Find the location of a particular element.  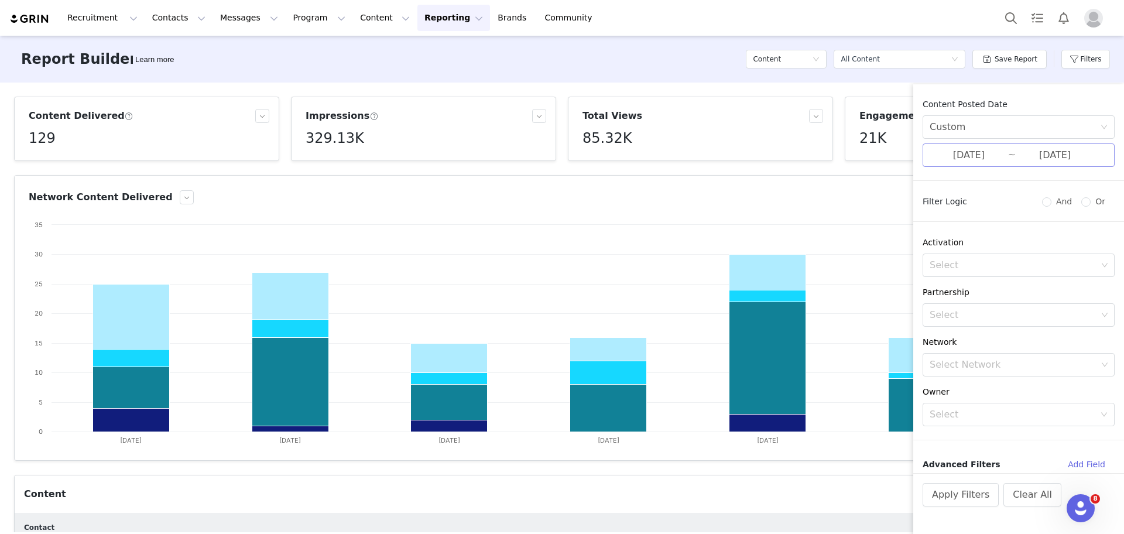

input: End date is located at coordinates (1055, 155).